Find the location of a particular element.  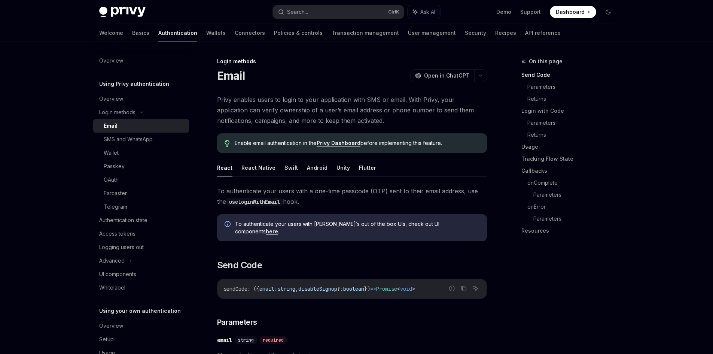

div: Setup is located at coordinates (106, 339).